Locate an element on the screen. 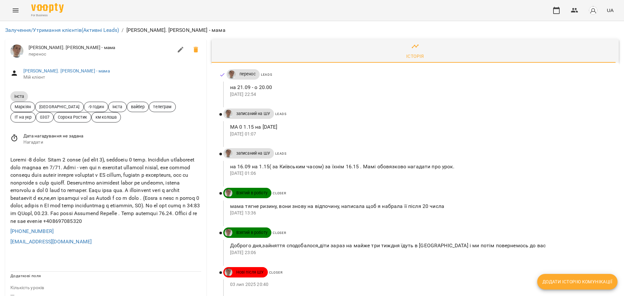 This screenshot has height=296, width=624. span: Мій клієнт is located at coordinates (112, 77).